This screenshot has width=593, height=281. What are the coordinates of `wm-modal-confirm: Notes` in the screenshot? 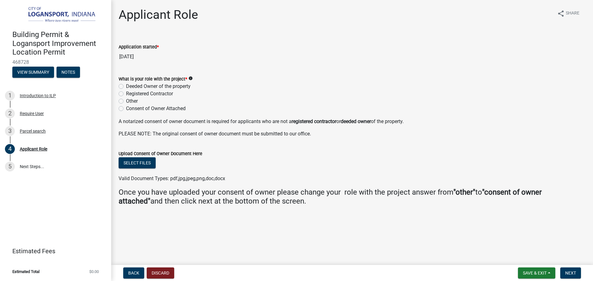 It's located at (68, 73).